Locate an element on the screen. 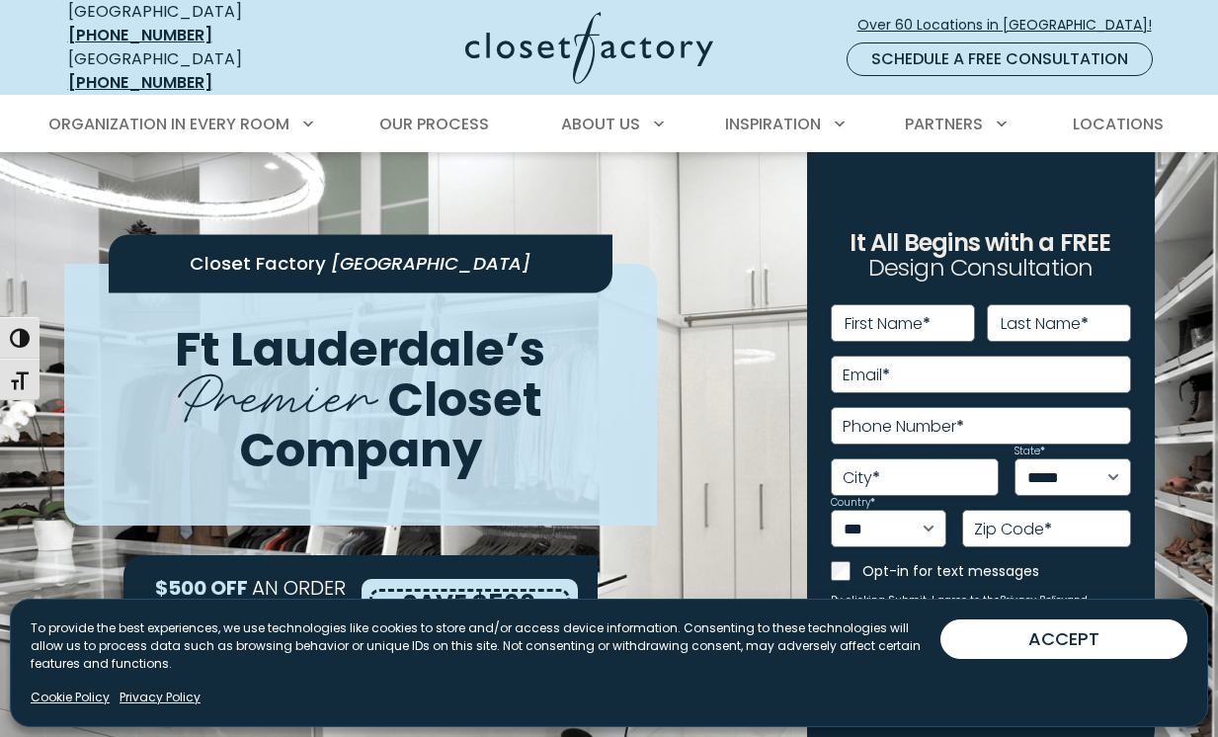  label: Opt-in for text messages is located at coordinates (997, 571).